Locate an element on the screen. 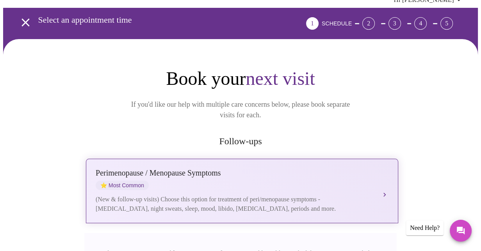 The image size is (481, 251). span: next visit is located at coordinates (280, 78).